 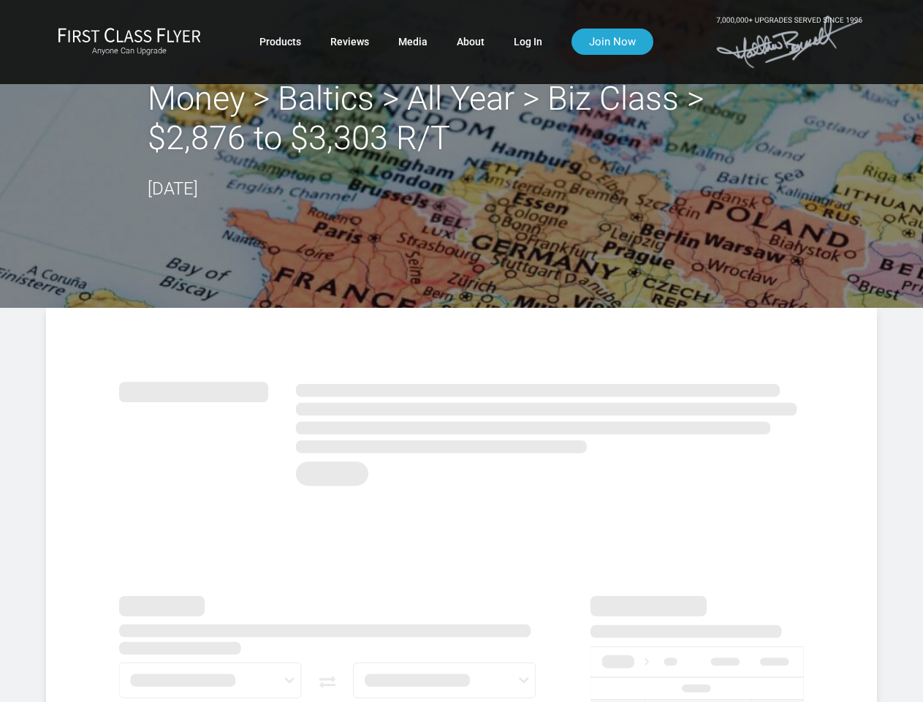 What do you see at coordinates (461, 430) in the screenshot?
I see `img: summary.svg` at bounding box center [461, 430].